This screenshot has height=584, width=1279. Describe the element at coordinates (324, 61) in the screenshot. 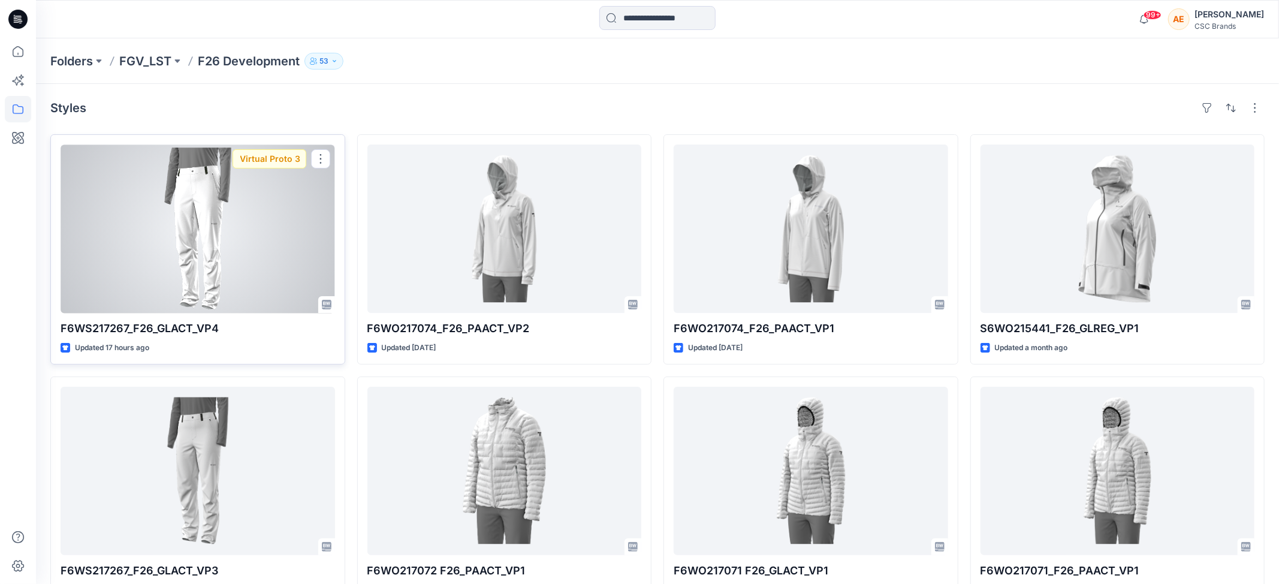

I see `p: 53` at that location.